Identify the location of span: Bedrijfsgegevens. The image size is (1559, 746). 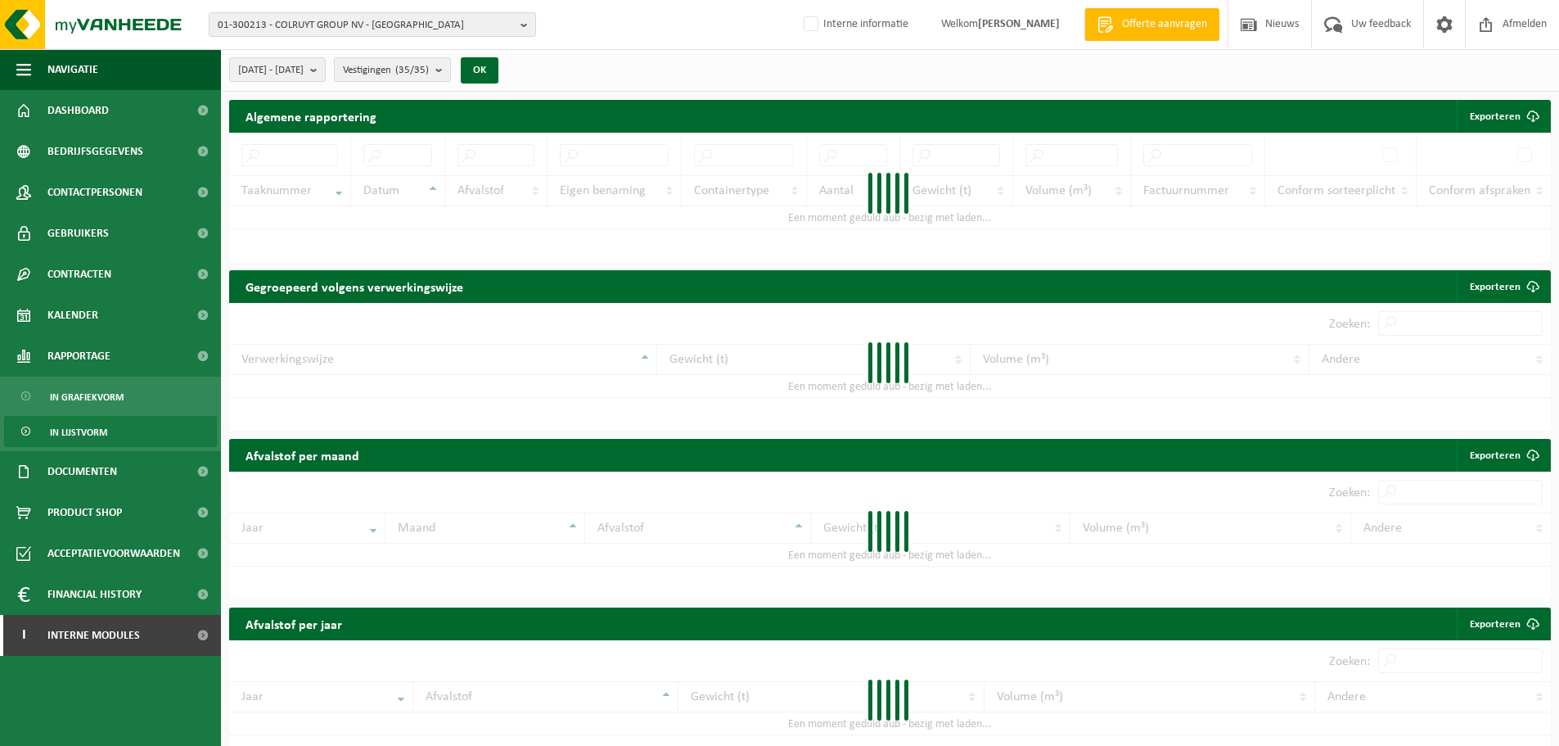
(95, 151).